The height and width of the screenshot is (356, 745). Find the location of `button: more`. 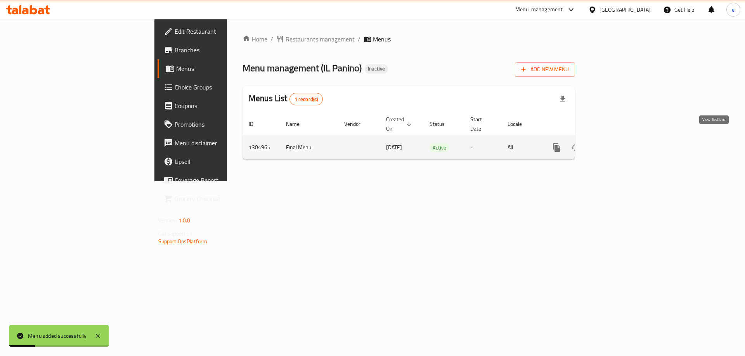

button: more is located at coordinates (557, 148).